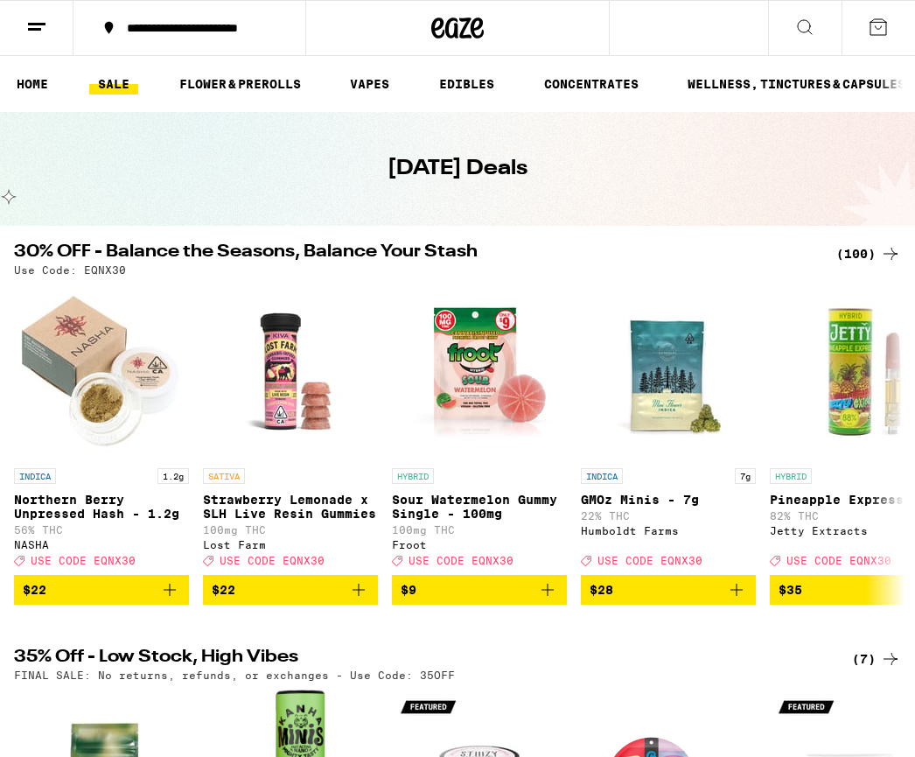 Image resolution: width=915 pixels, height=757 pixels. What do you see at coordinates (415, 659) in the screenshot?
I see `h2: 35% Off - Low Stock, High Vibes` at bounding box center [415, 659].